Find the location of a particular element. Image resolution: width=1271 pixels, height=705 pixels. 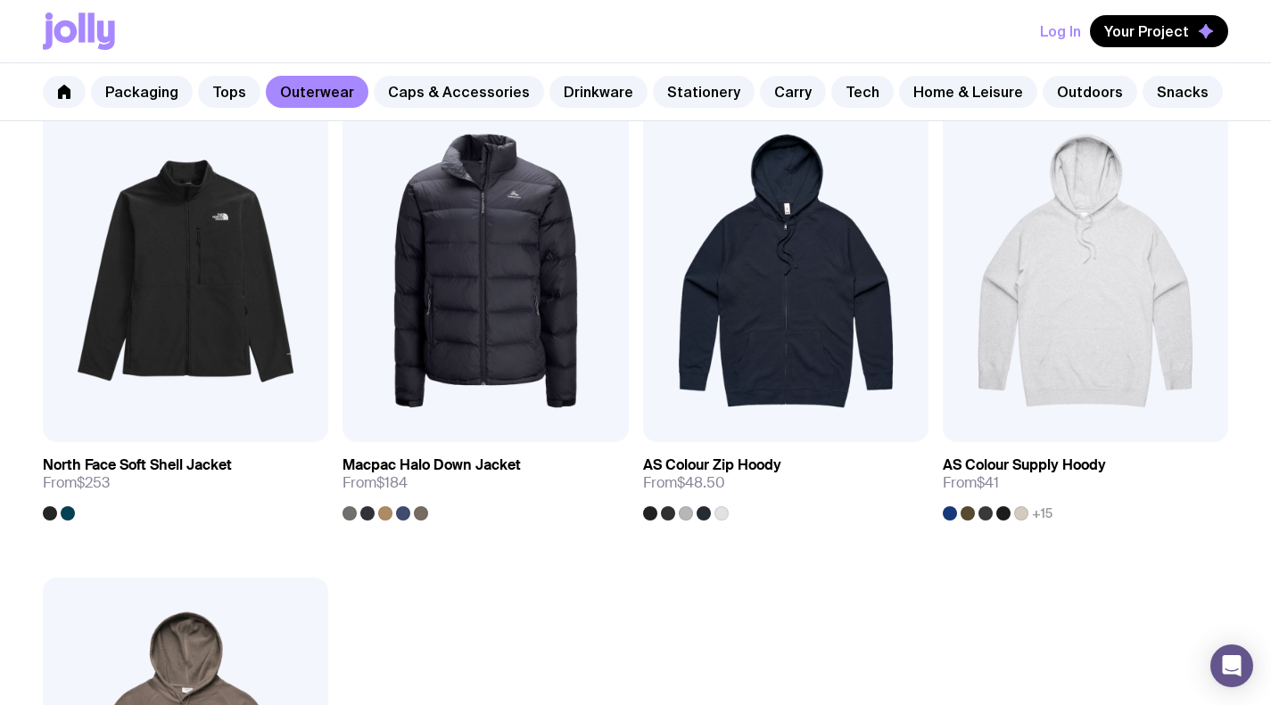

a: Snacks is located at coordinates (1182, 92).